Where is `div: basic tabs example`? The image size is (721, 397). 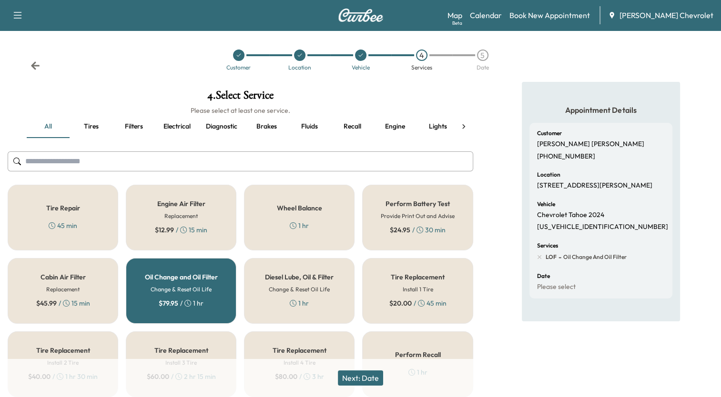 div: basic tabs example is located at coordinates (240, 127).